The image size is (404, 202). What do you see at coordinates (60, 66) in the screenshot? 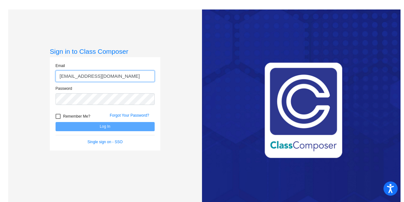
I see `label: Email` at bounding box center [60, 66].